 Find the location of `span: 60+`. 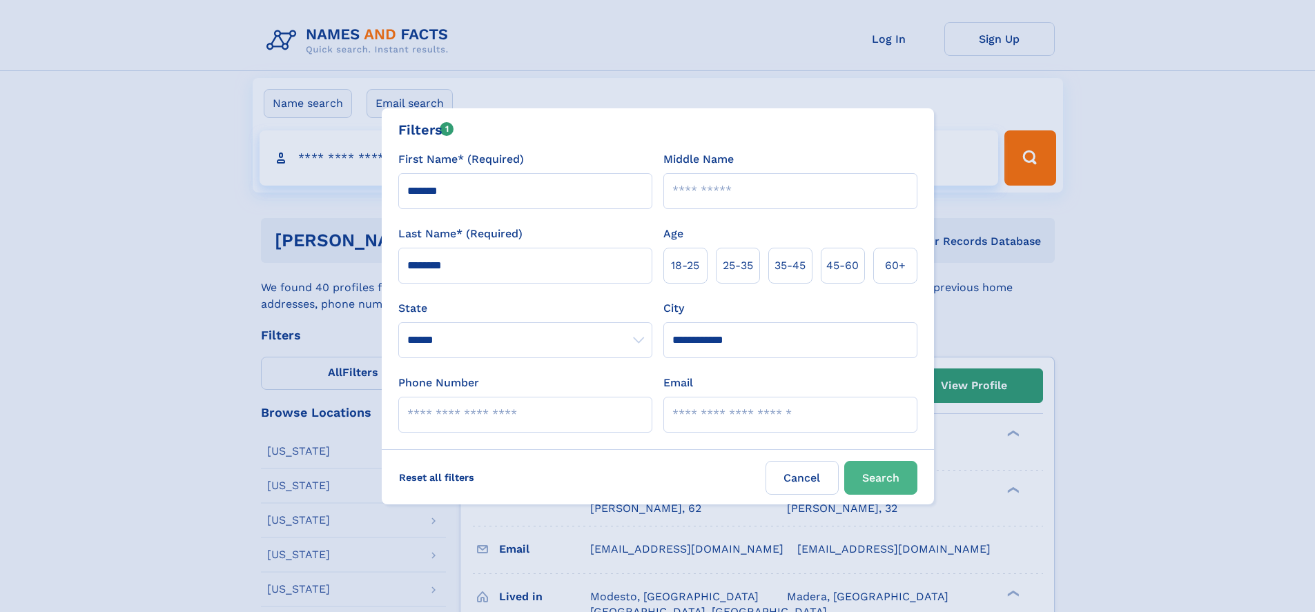

span: 60+ is located at coordinates (895, 266).